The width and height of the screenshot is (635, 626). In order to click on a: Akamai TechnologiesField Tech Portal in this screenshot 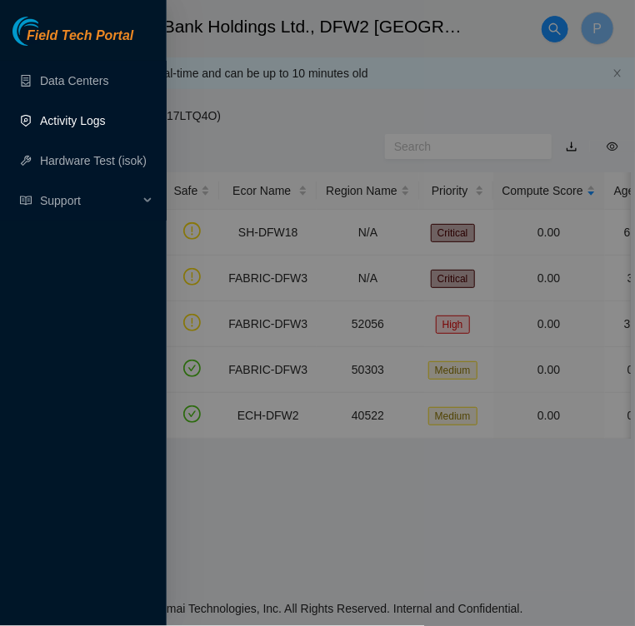, I will do `click(72, 41)`.